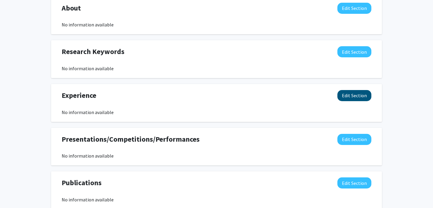 Image resolution: width=433 pixels, height=208 pixels. I want to click on button: Edit Presentations/Competitions/Performances, so click(354, 139).